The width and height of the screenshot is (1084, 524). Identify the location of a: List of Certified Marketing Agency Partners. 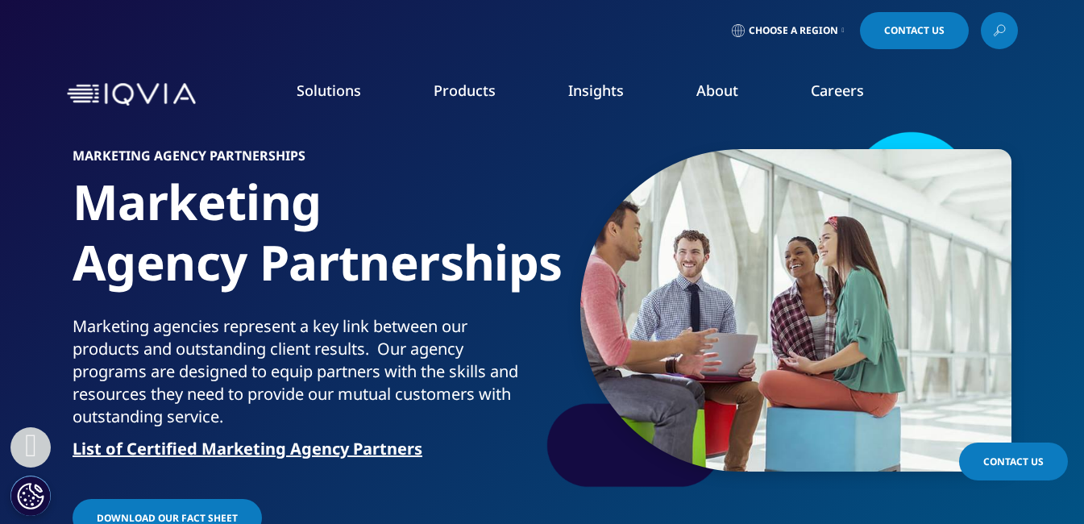
(248, 448).